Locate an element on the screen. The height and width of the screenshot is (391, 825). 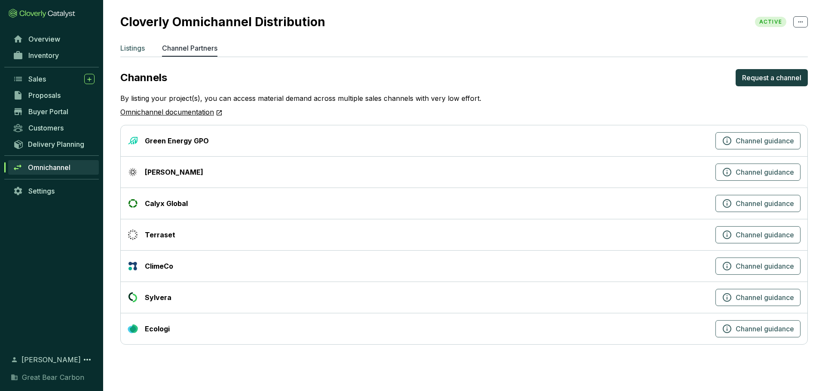
p: By listing your project(s), you can access material demand across multiple sales channels with ve... is located at coordinates (301, 98).